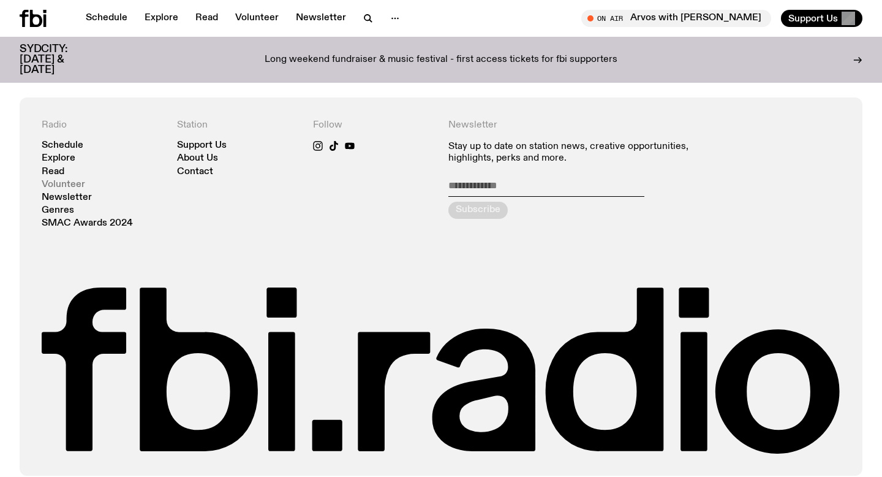  I want to click on h4: Newsletter, so click(576, 125).